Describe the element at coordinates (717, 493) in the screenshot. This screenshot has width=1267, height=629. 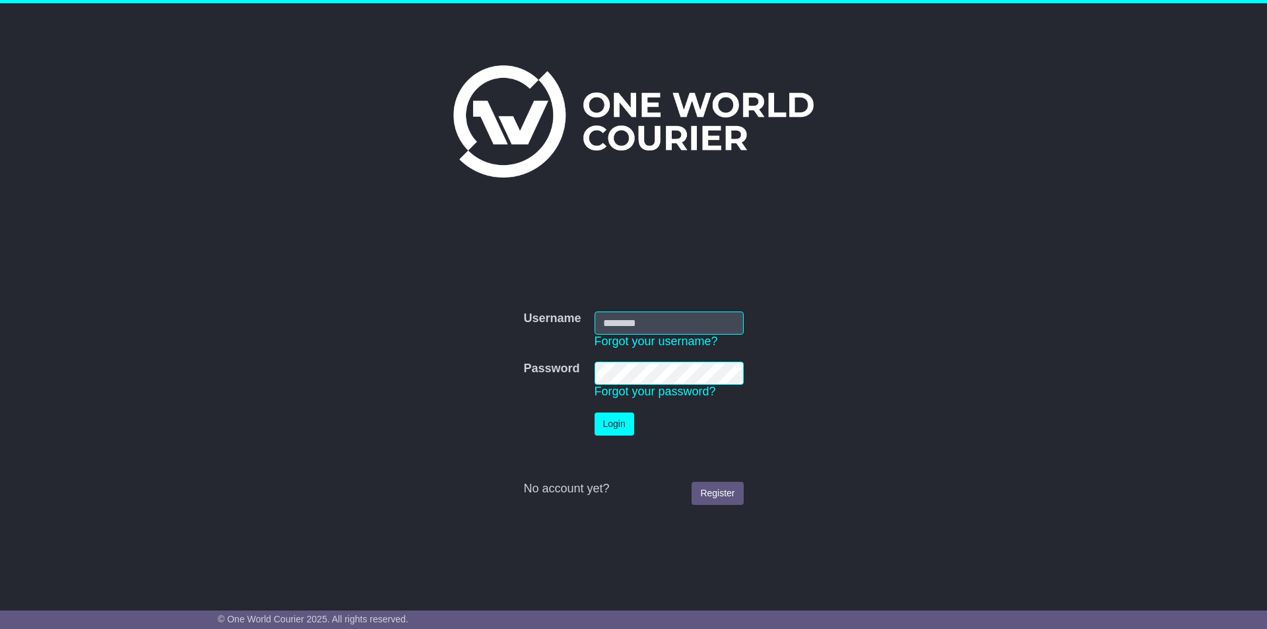
I see `a: Register` at that location.